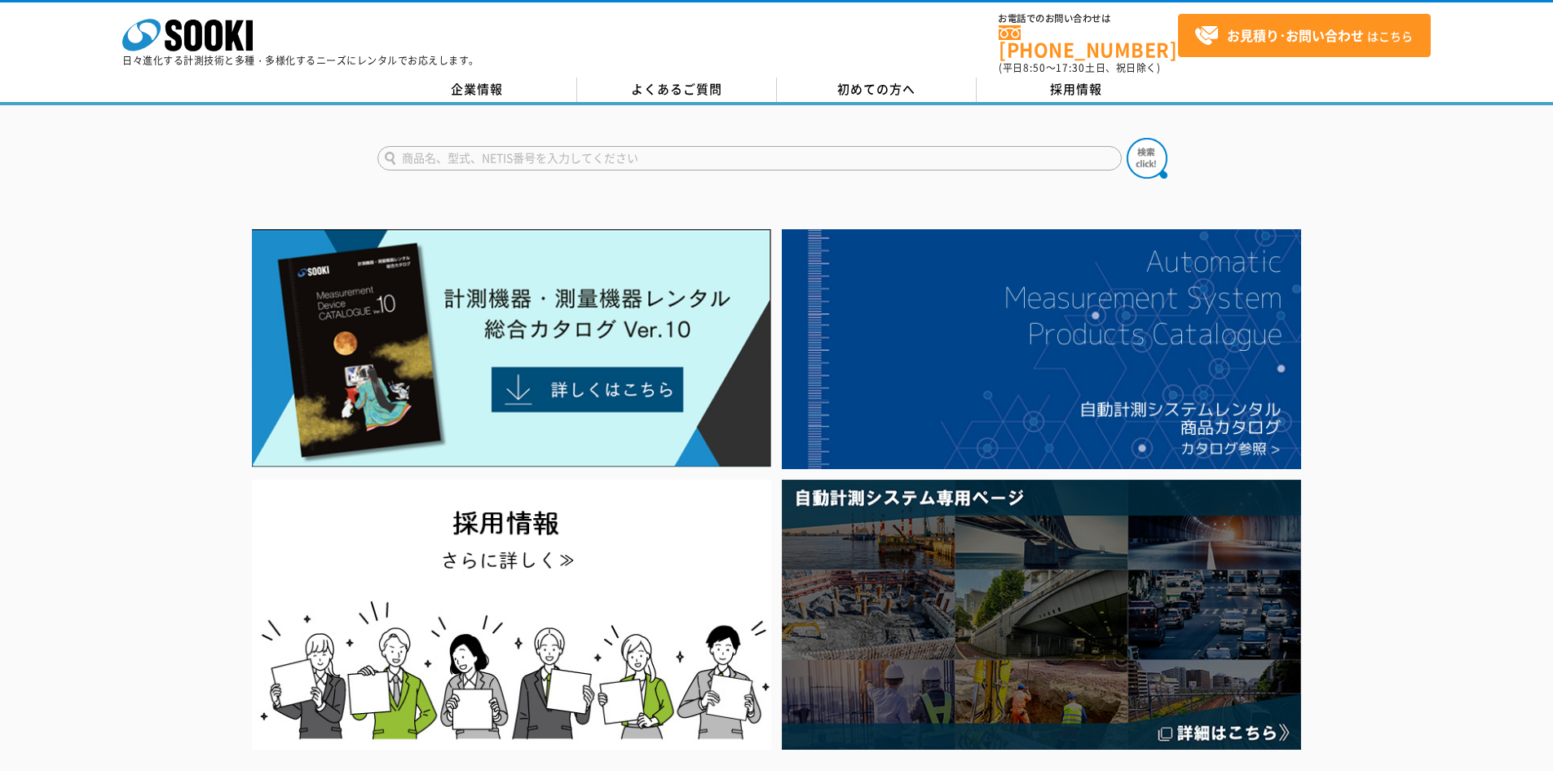  I want to click on a: 企業情報, so click(477, 90).